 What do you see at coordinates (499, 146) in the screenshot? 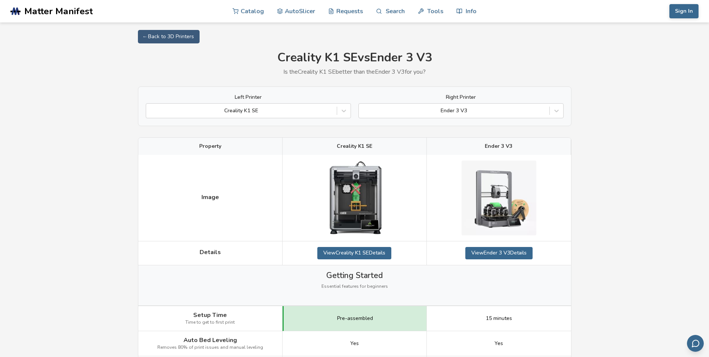
I see `span: Ender 3 V3` at bounding box center [499, 146].